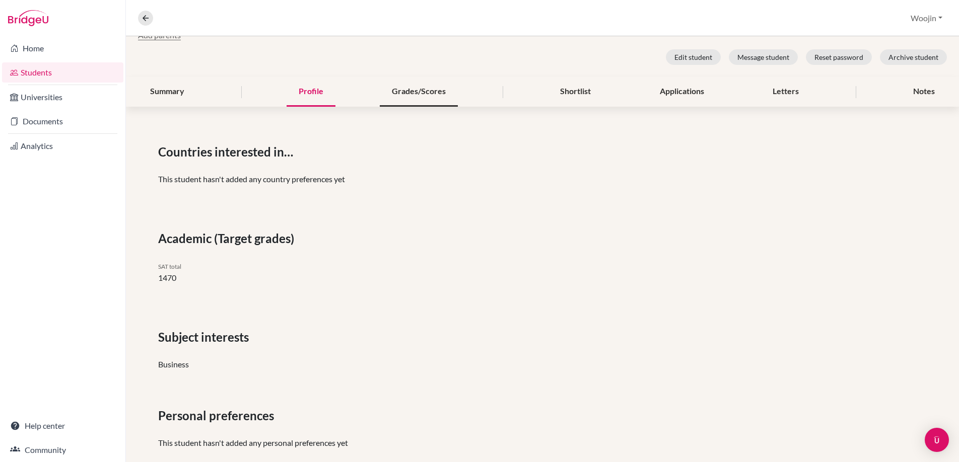 This screenshot has width=959, height=462. What do you see at coordinates (926, 18) in the screenshot?
I see `button: Woojin` at bounding box center [926, 18].